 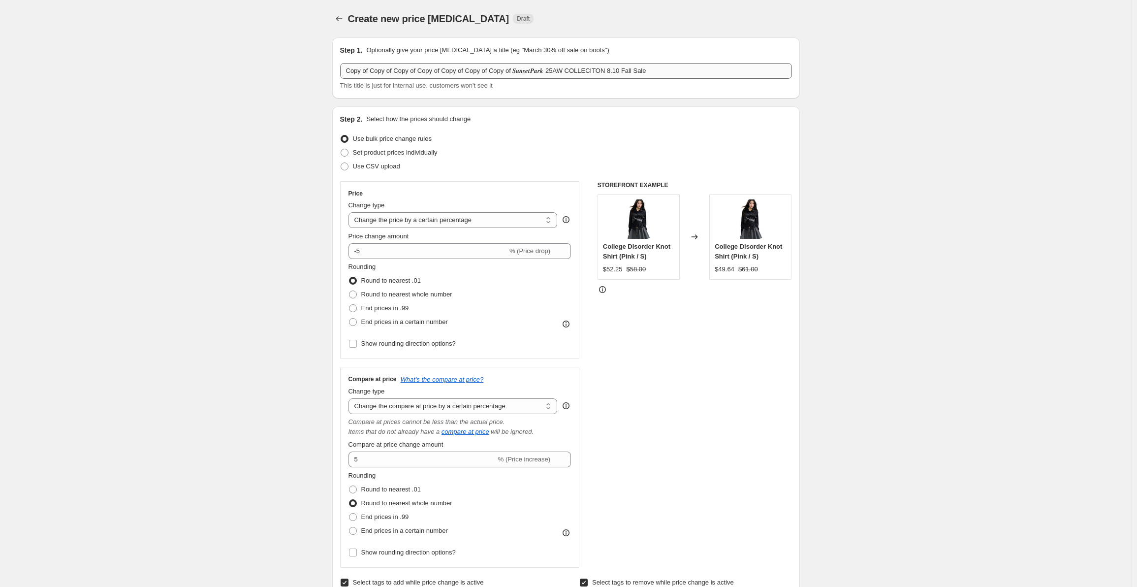 I want to click on strike: $61.00, so click(x=748, y=269).